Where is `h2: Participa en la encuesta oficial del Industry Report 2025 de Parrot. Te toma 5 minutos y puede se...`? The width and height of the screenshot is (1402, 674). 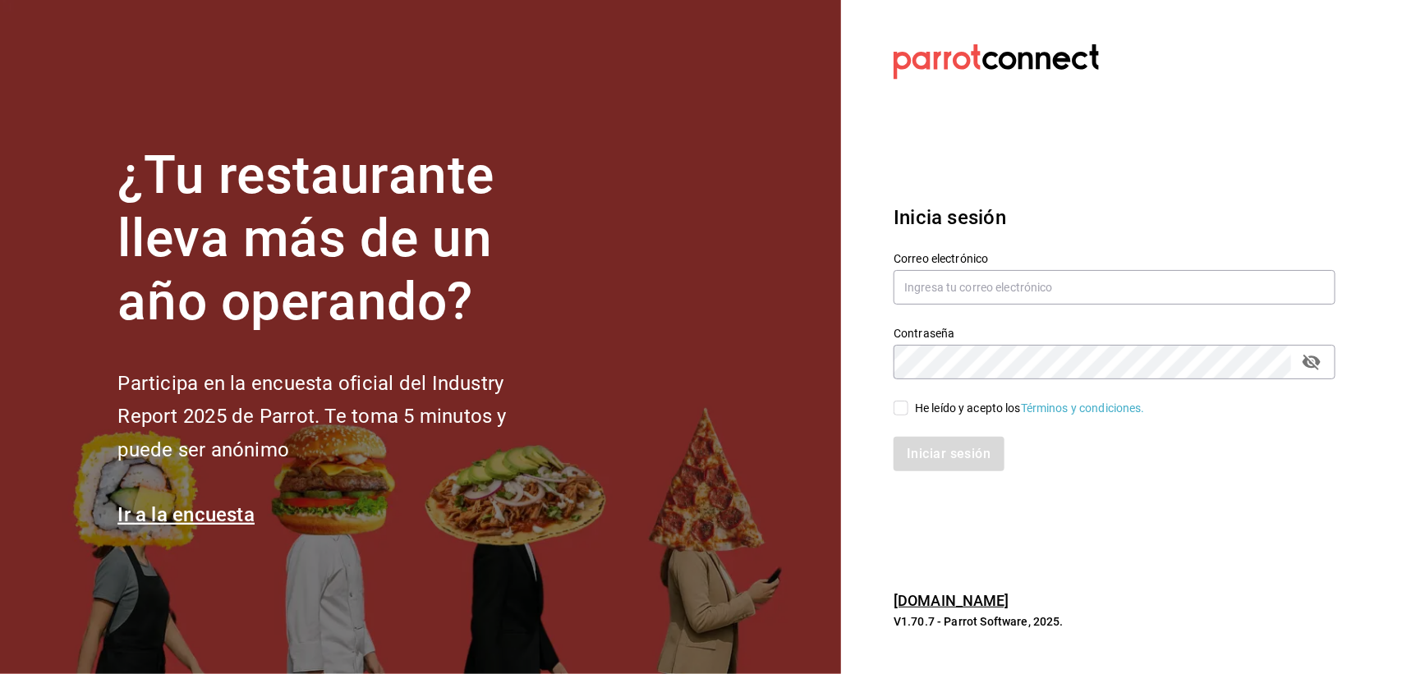
h2: Participa en la encuesta oficial del Industry Report 2025 de Parrot. Te toma 5 minutos y puede se... is located at coordinates (339, 417).